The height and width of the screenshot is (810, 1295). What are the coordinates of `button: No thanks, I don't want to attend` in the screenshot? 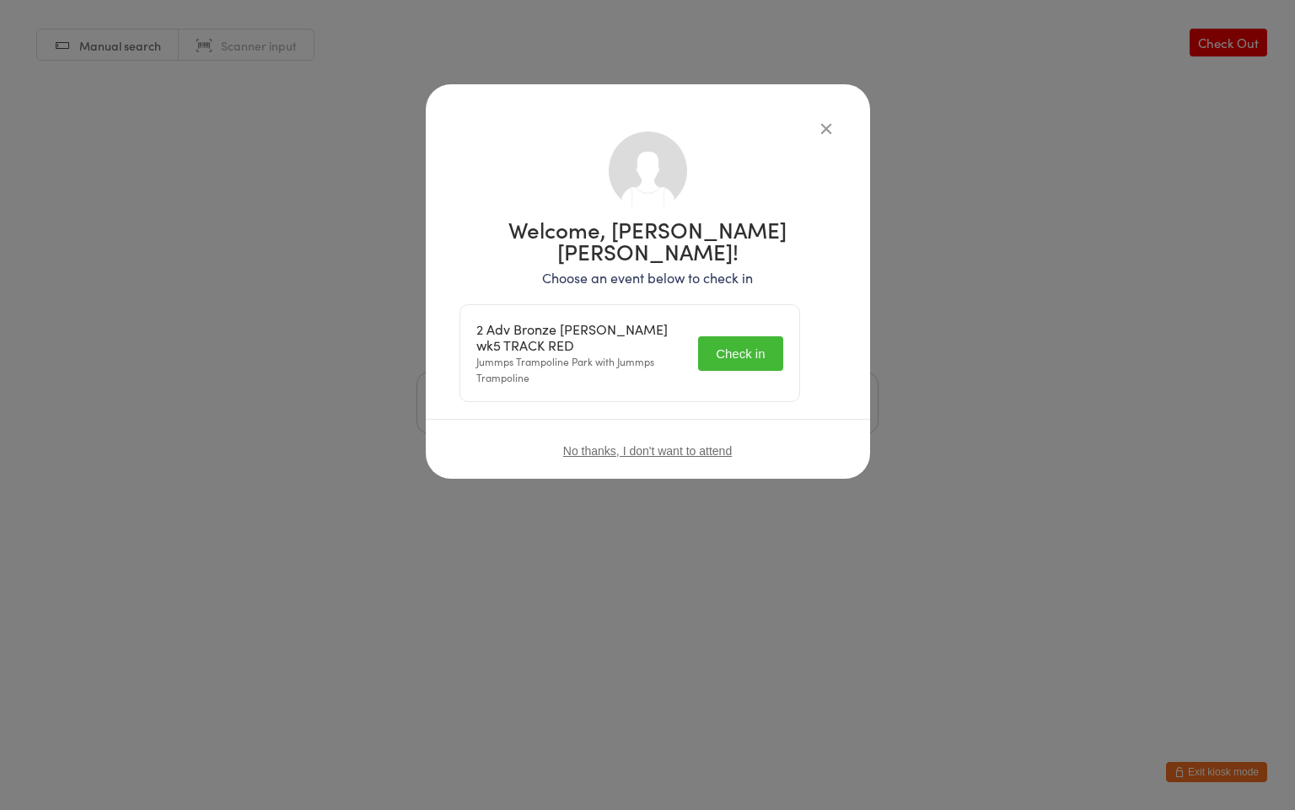 It's located at (647, 451).